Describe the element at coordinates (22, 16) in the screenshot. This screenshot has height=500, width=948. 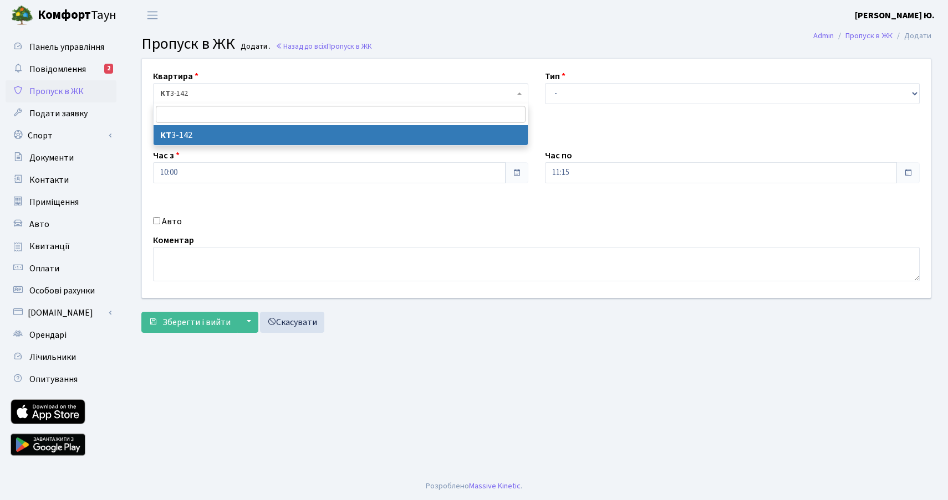
I see `img: logo.png` at that location.